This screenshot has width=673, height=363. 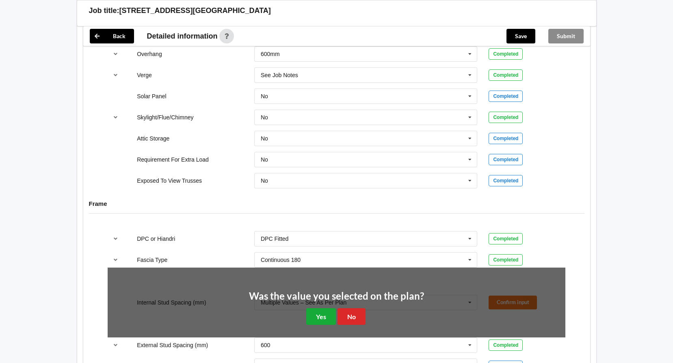 What do you see at coordinates (337, 204) in the screenshot?
I see `h4: Frame` at bounding box center [337, 204].